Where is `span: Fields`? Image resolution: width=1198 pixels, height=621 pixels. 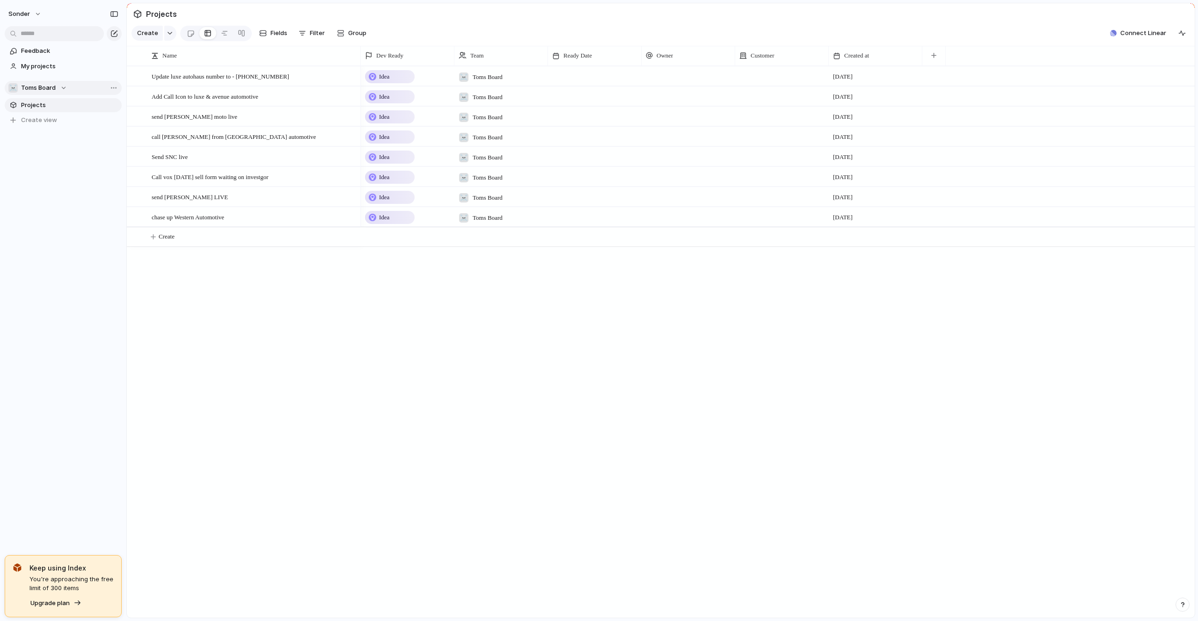
span: Fields is located at coordinates (279, 33).